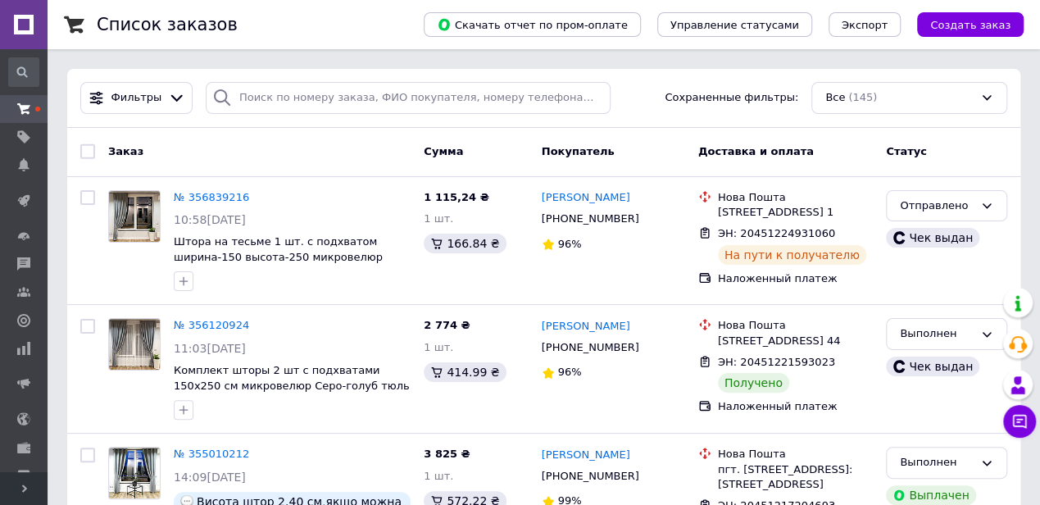 The height and width of the screenshot is (505, 1040). Describe the element at coordinates (970, 25) in the screenshot. I see `span: Создать заказ` at that location.